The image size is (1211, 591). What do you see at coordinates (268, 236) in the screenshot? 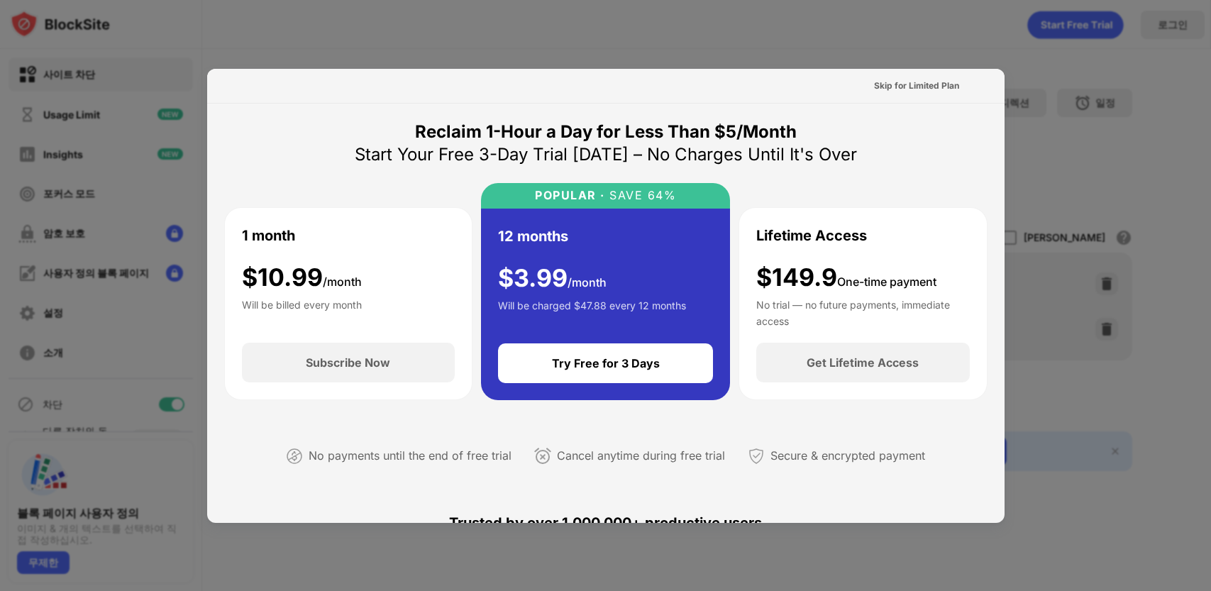
I see `div: 1 month` at bounding box center [268, 236].